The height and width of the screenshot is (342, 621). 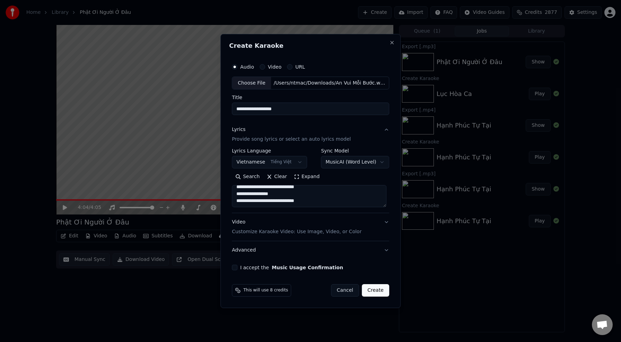 What do you see at coordinates (252, 83) in the screenshot?
I see `div: Choose File` at bounding box center [252, 83].